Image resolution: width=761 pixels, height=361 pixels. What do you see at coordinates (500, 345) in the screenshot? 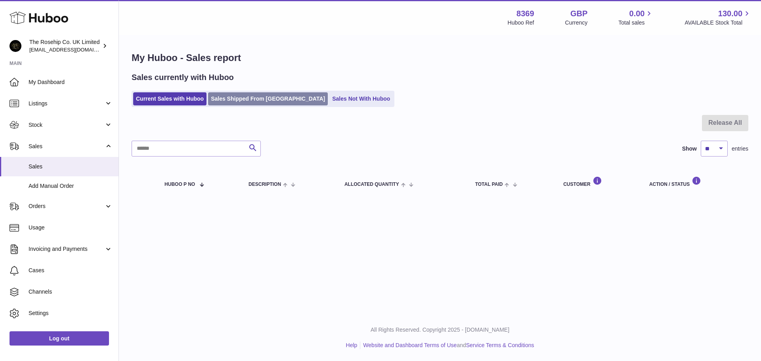
I see `a: Service Terms & Conditions` at bounding box center [500, 345].